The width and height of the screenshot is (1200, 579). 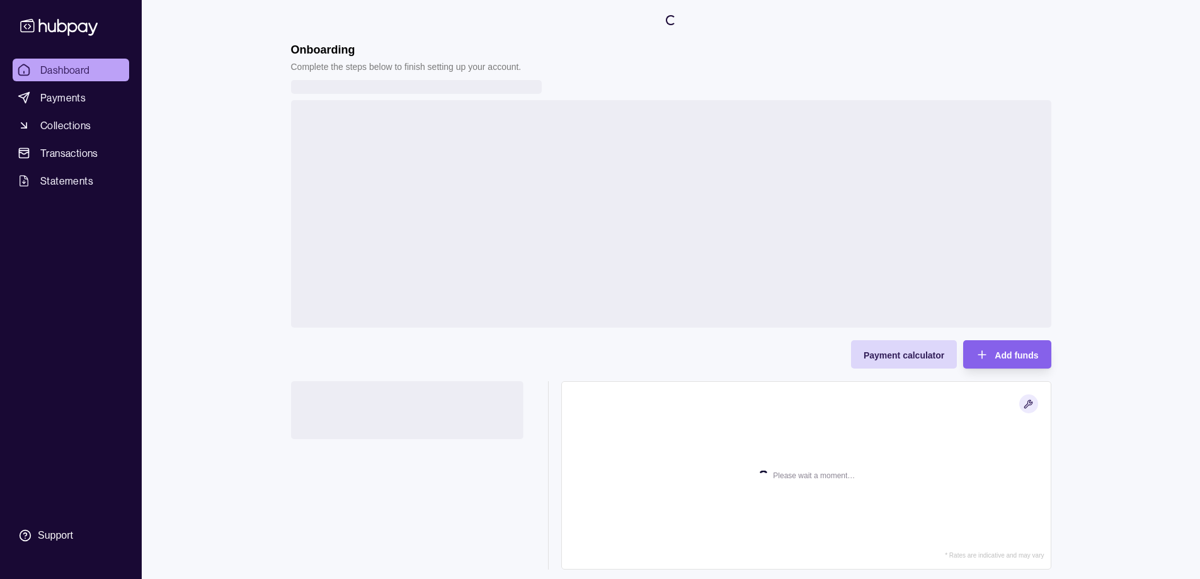 What do you see at coordinates (66, 125) in the screenshot?
I see `span: Collections` at bounding box center [66, 125].